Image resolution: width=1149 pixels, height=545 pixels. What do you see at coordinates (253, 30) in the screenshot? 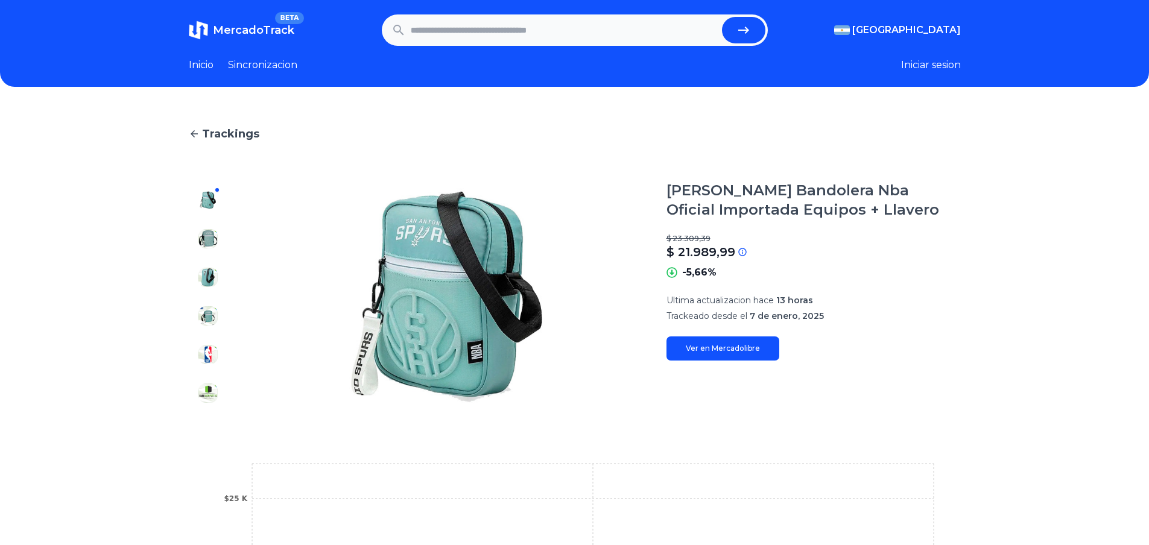
I see `span: MercadoTrack` at bounding box center [253, 30].